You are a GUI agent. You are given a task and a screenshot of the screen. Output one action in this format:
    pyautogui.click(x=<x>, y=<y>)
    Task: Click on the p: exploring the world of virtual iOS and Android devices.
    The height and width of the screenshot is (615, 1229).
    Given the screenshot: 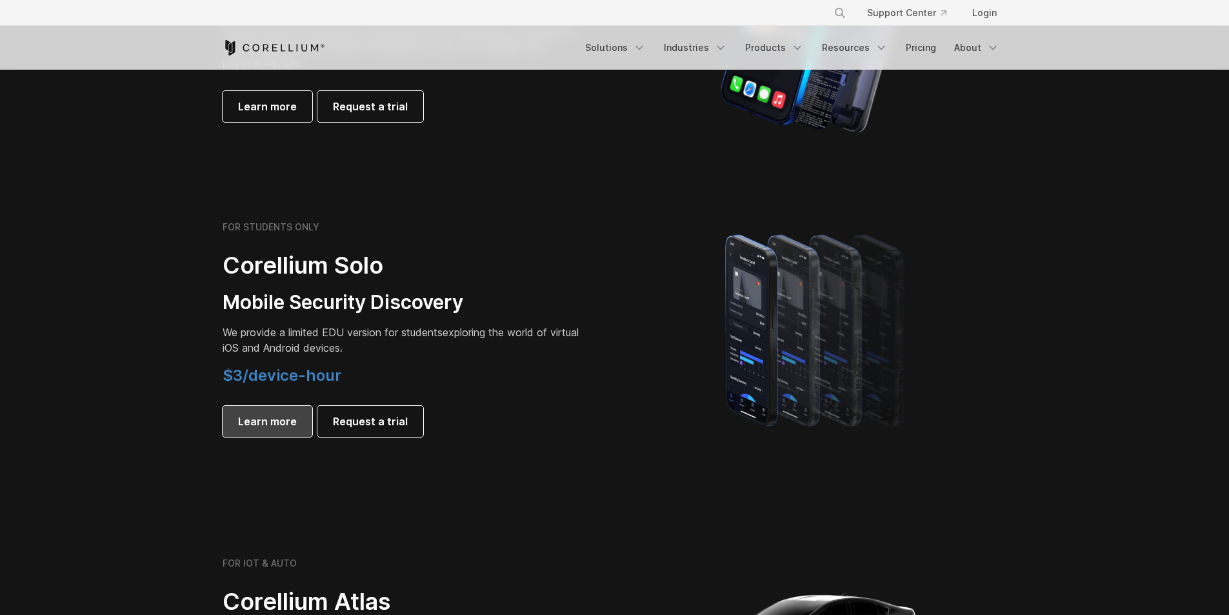 What is the action you would take?
    pyautogui.click(x=403, y=340)
    